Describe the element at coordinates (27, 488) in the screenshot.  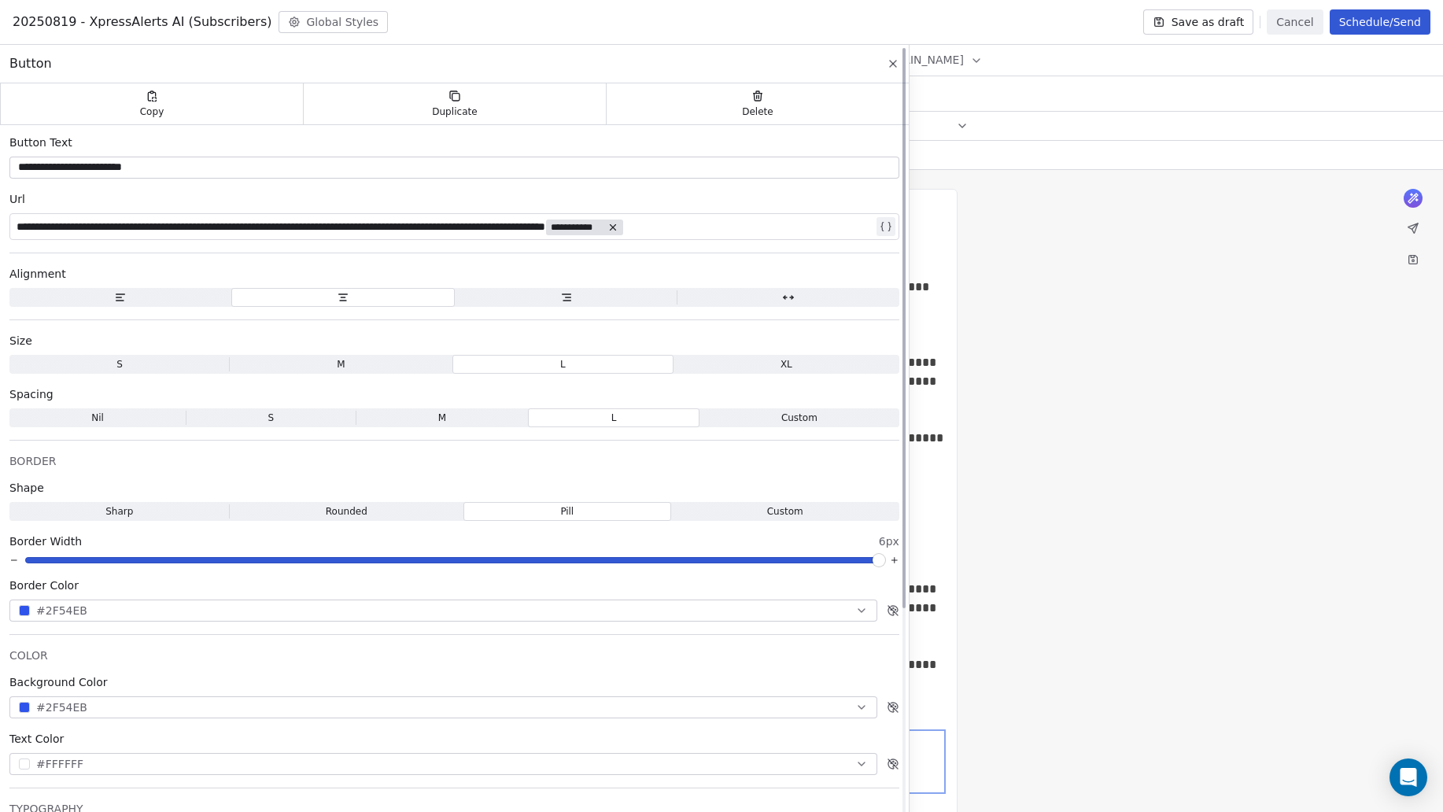
I see `span: Shape` at that location.